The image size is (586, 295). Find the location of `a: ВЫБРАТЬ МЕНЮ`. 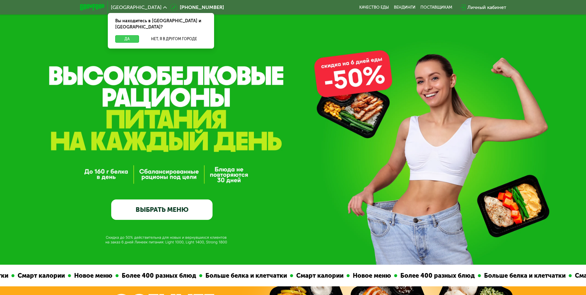

a: ВЫБРАТЬ МЕНЮ is located at coordinates (162, 209).